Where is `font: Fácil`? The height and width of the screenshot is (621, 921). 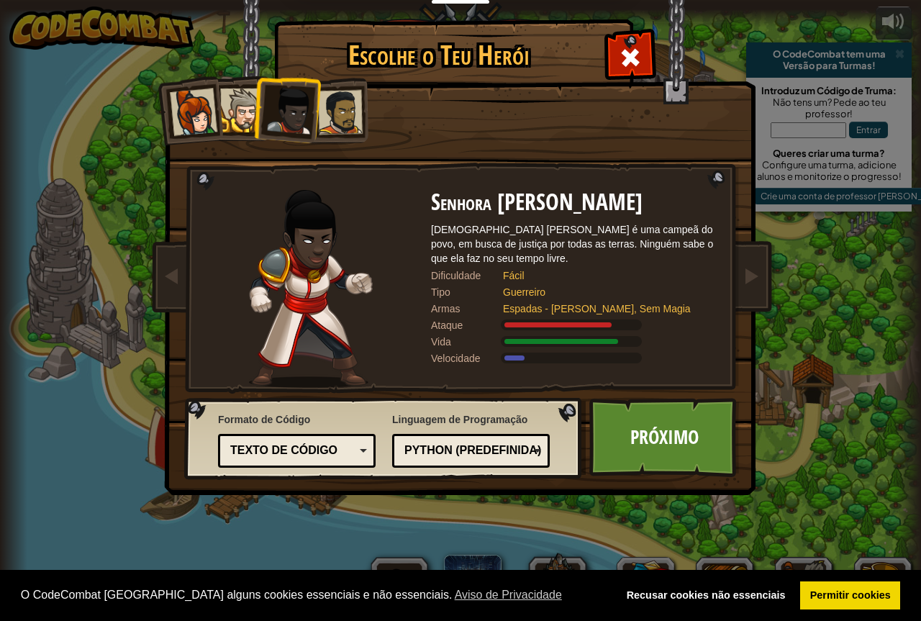
font: Fácil is located at coordinates (514, 276).